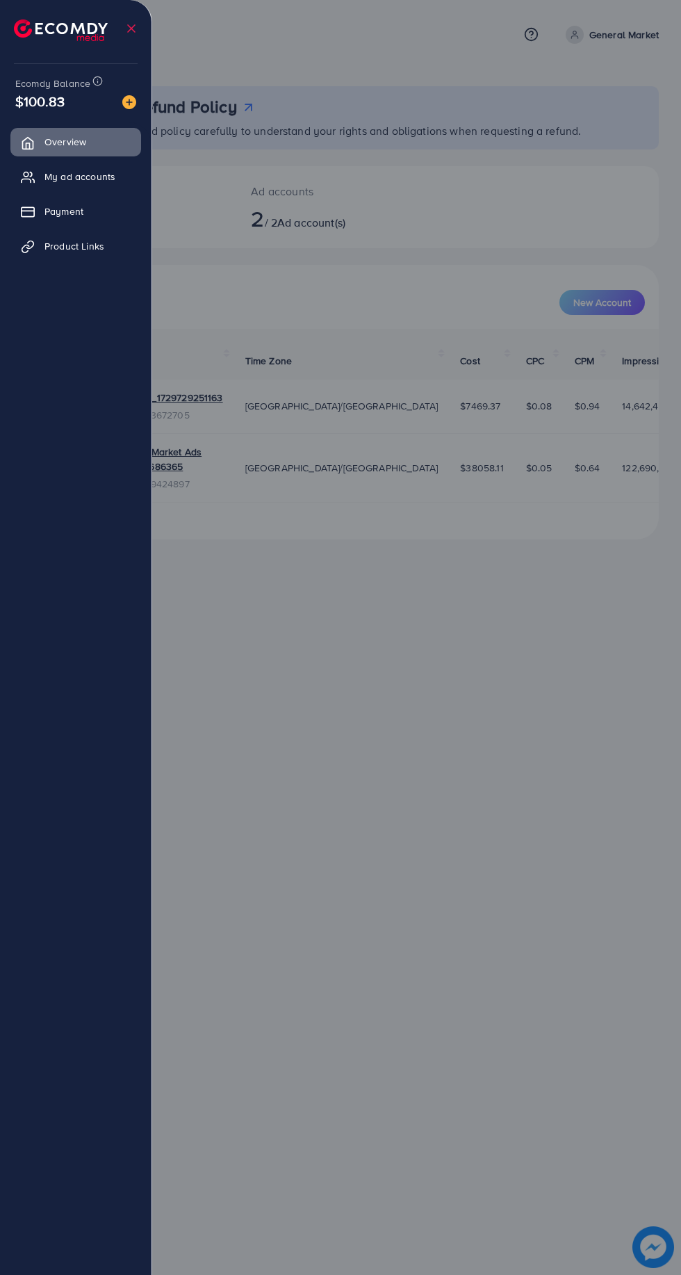  Describe the element at coordinates (65, 142) in the screenshot. I see `span: Overview` at that location.